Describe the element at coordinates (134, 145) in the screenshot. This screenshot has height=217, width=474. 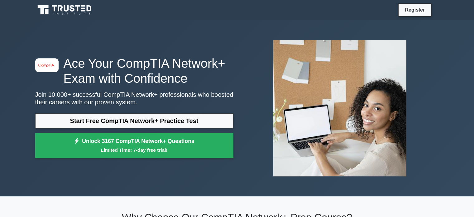
I see `a: Unlock 3167 CompTIA Network+ QuestionsLimited Time: 7-day free trial!` at that location.